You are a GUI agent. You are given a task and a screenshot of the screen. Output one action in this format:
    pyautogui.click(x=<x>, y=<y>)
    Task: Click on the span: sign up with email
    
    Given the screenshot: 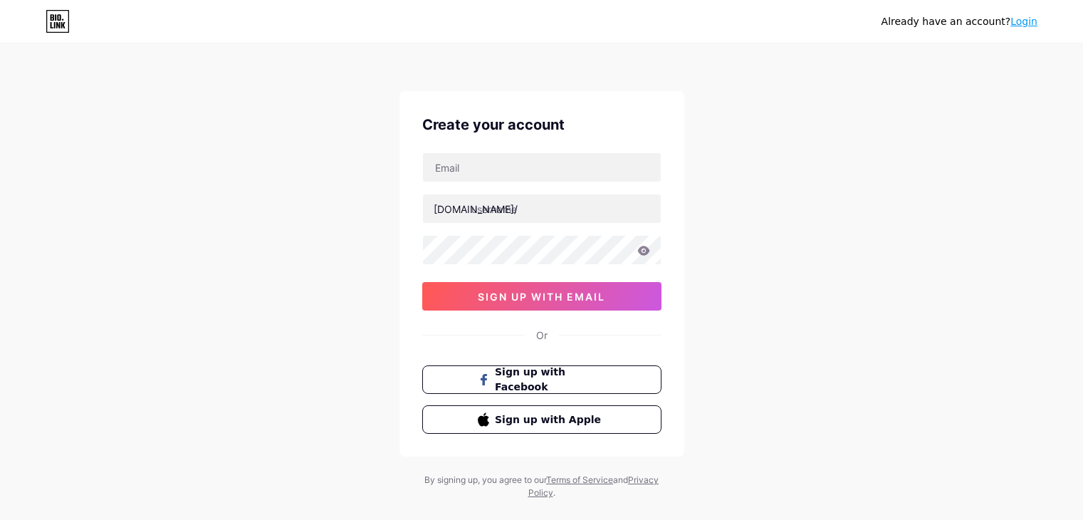 What is the action you would take?
    pyautogui.click(x=541, y=296)
    